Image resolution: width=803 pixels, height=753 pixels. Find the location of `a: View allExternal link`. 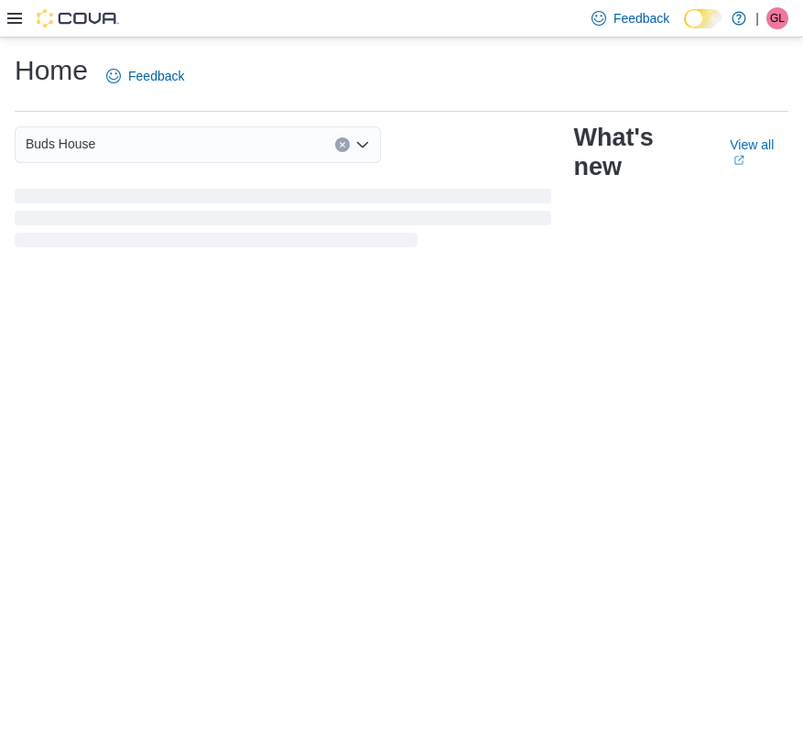

a: View allExternal link is located at coordinates (759, 152).